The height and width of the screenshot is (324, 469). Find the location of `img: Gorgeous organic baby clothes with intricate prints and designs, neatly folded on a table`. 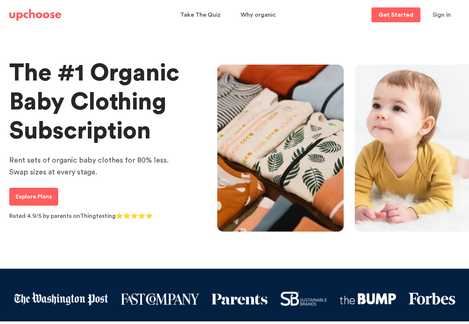

img: Gorgeous organic baby clothes with intricate prints and designs, neatly folded on a table is located at coordinates (281, 148).